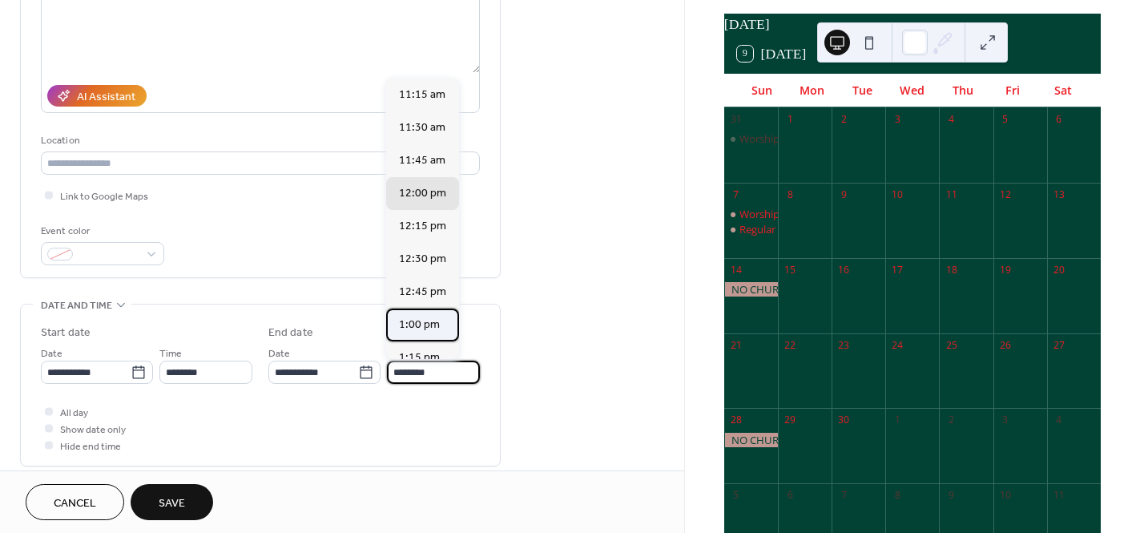 The height and width of the screenshot is (533, 1140). Describe the element at coordinates (897, 269) in the screenshot. I see `div: 17` at that location.